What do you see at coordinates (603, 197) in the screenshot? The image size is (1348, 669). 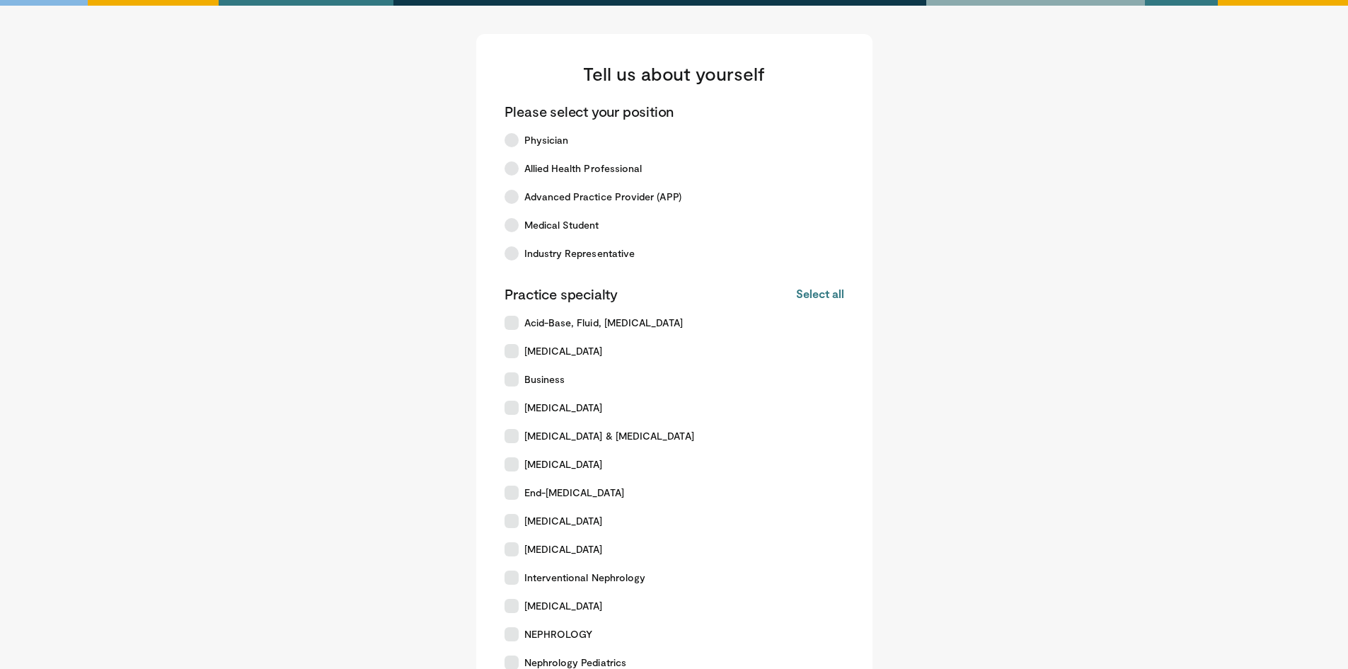 I see `span: Advanced Practice Provider (APP)` at bounding box center [603, 197].